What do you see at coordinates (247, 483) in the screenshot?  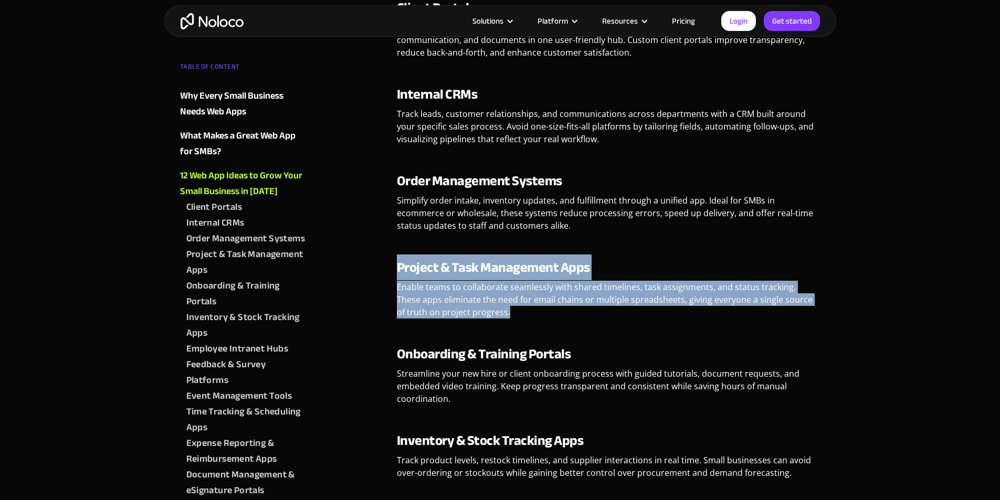 I see `a: Document Management & eSignature Portals` at bounding box center [247, 483].